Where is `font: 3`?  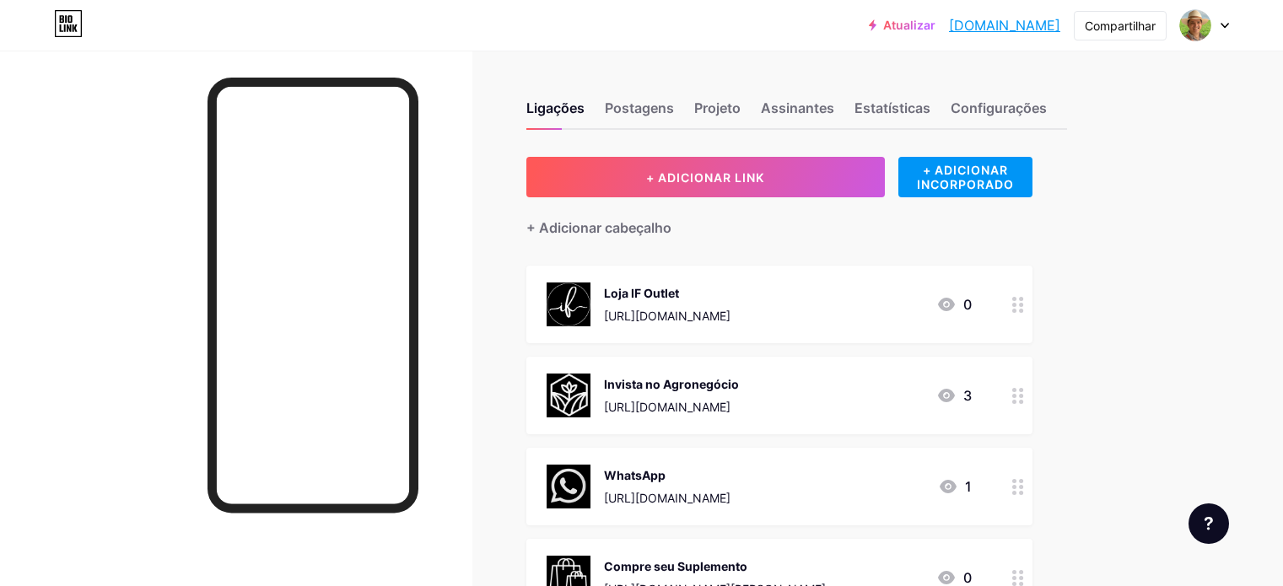 font: 3 is located at coordinates (968, 396).